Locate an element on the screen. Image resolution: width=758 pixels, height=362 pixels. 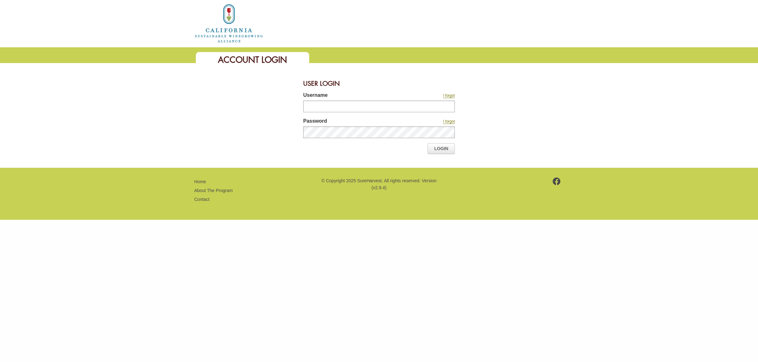
img: footer-facebook.png is located at coordinates (556, 182).